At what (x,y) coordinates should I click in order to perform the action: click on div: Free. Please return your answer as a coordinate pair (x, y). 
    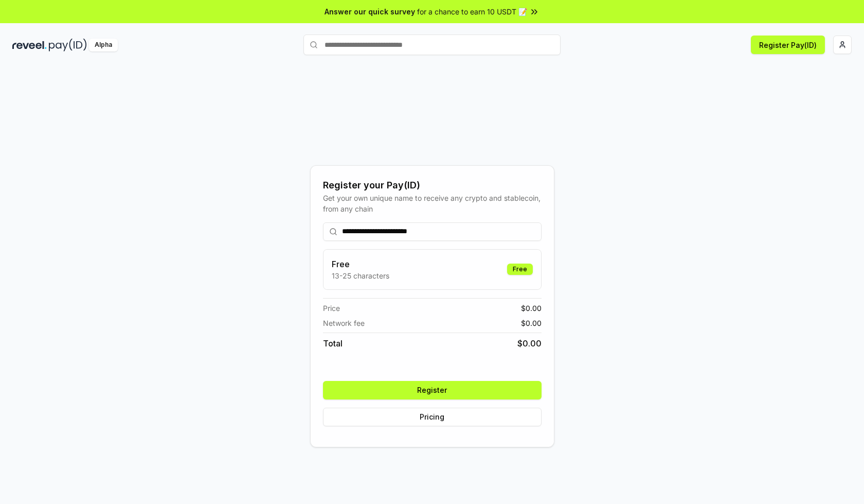
    Looking at the image, I should click on (520, 269).